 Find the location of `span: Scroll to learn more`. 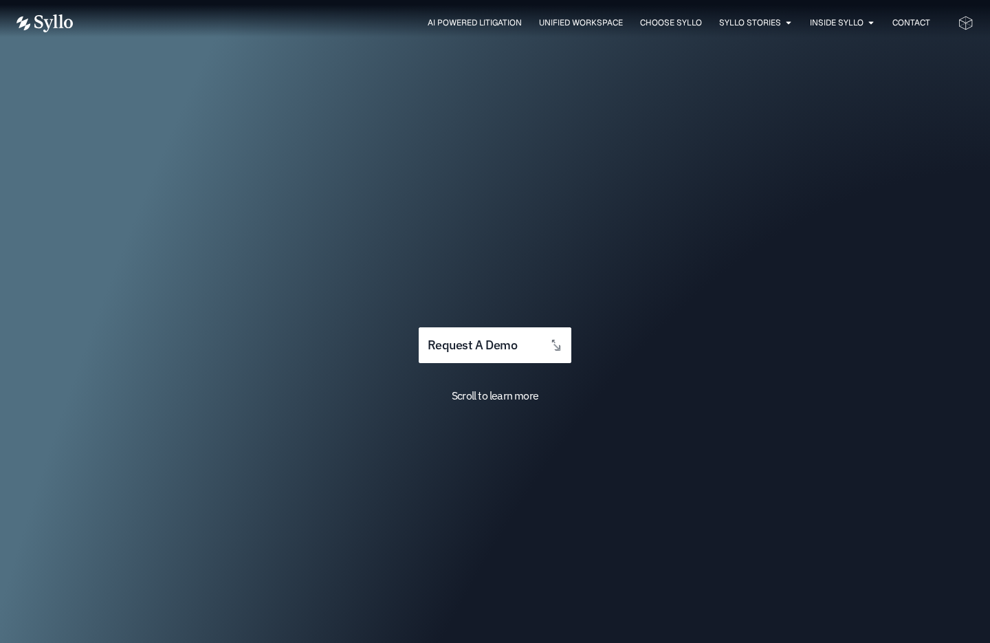

span: Scroll to learn more is located at coordinates (495, 395).